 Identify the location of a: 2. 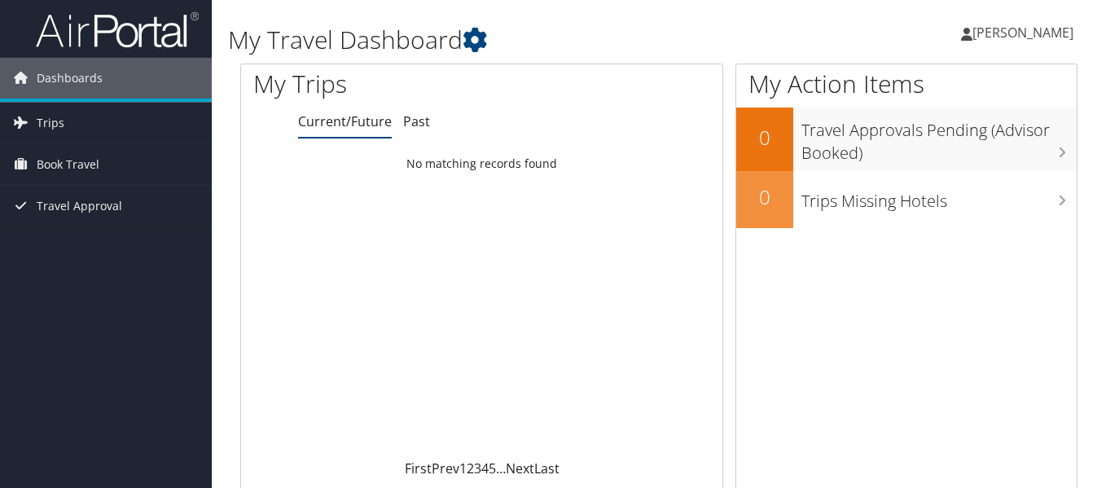
(470, 468).